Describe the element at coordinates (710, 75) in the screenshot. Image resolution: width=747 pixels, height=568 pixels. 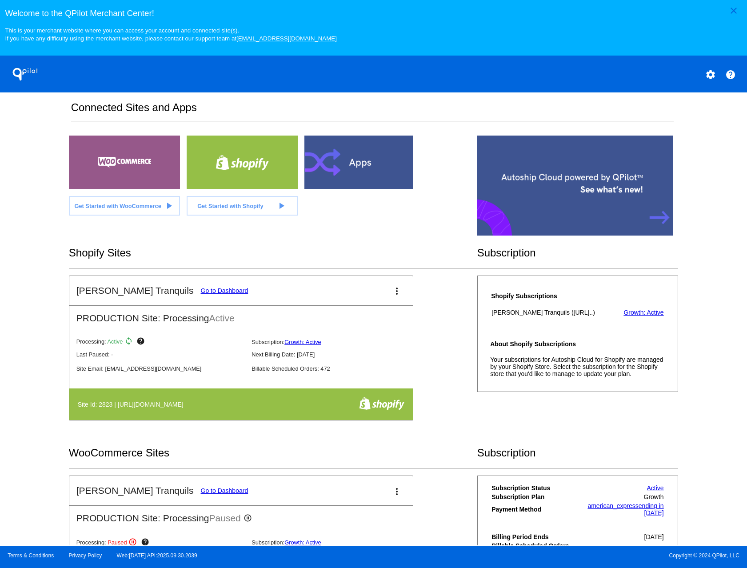
I see `mat-icon: settings` at that location.